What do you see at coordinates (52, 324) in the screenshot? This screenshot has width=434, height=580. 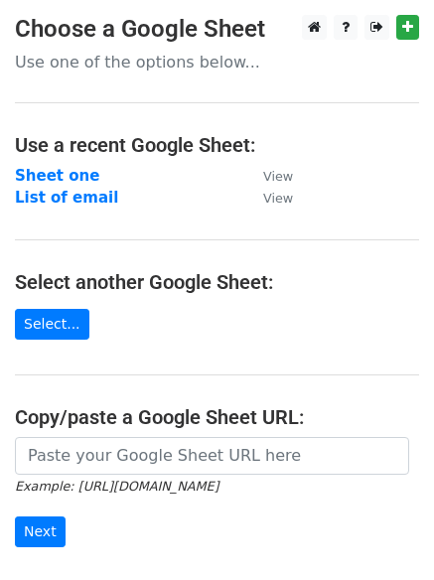 I see `a: Select...` at bounding box center [52, 324].